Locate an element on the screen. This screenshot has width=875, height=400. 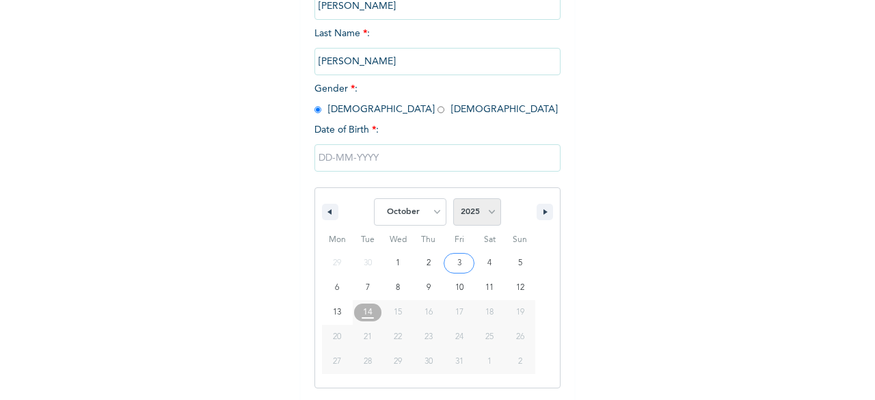
button: 31 is located at coordinates (459, 362).